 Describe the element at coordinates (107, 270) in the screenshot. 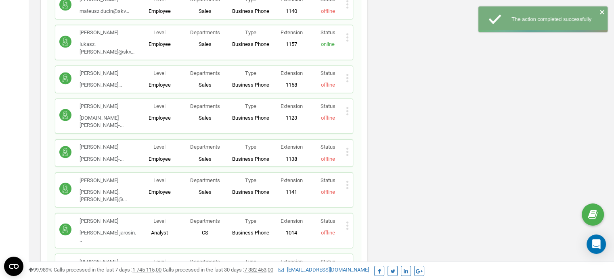

I see `span: Calls processed in the last 7 days :` at that location.